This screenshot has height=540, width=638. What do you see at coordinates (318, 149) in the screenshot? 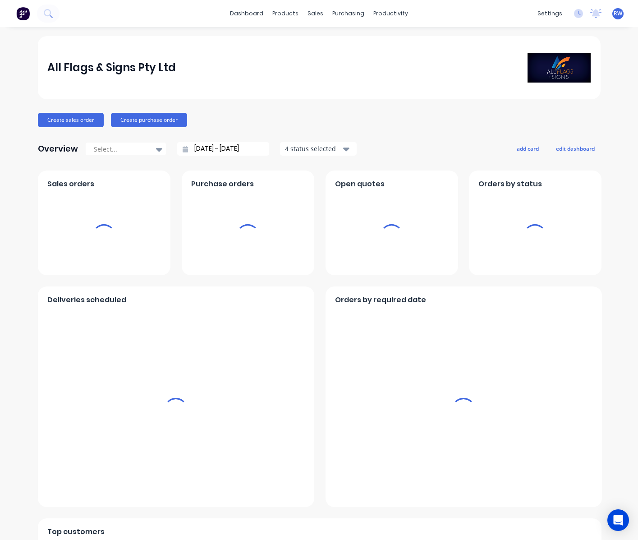
I see `button: 4 status selected` at bounding box center [318, 149].